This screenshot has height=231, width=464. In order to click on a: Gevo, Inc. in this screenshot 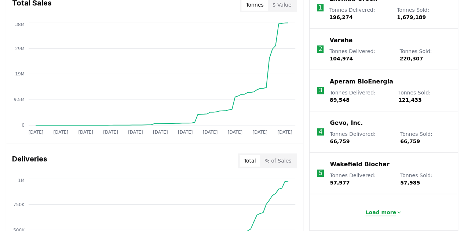, I will do `click(346, 123)`.